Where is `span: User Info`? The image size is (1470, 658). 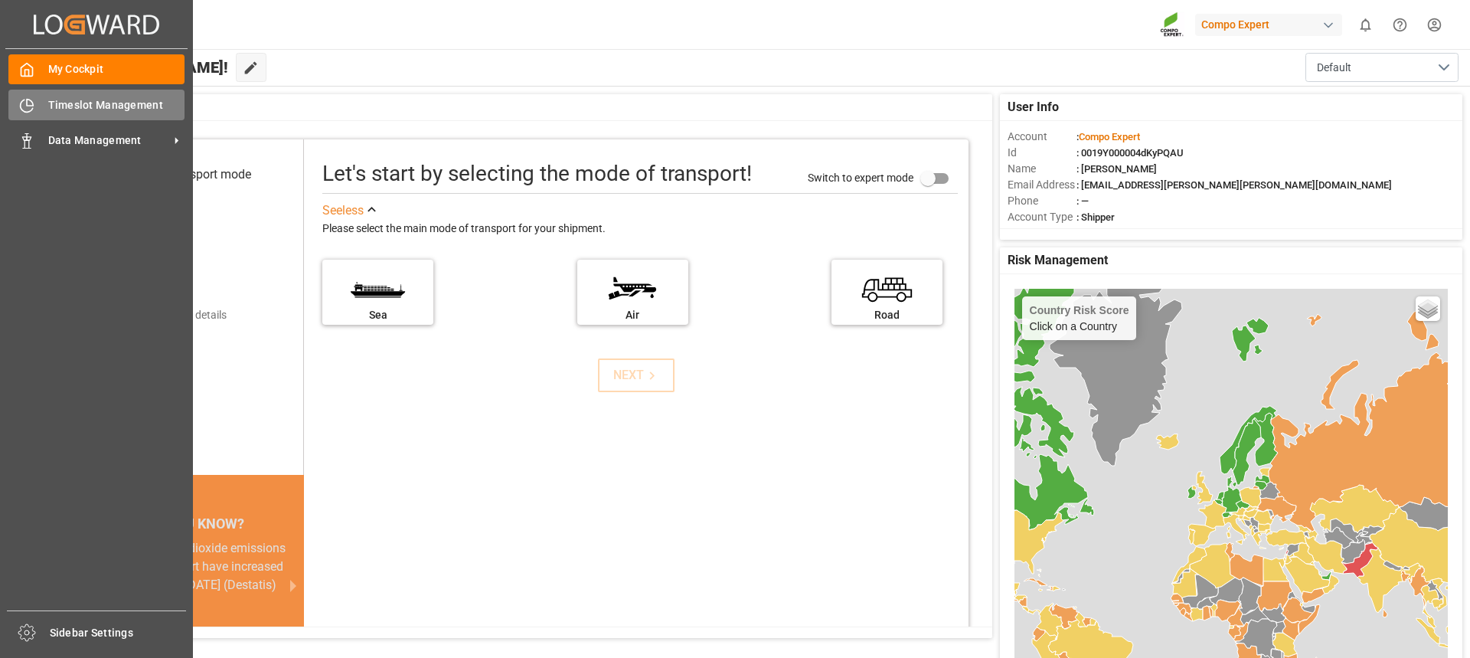 span: User Info is located at coordinates (1033, 107).